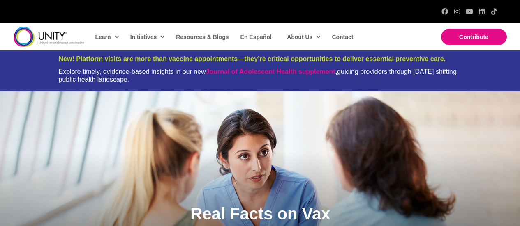 The image size is (520, 226). I want to click on a: LinkedIn, so click(482, 12).